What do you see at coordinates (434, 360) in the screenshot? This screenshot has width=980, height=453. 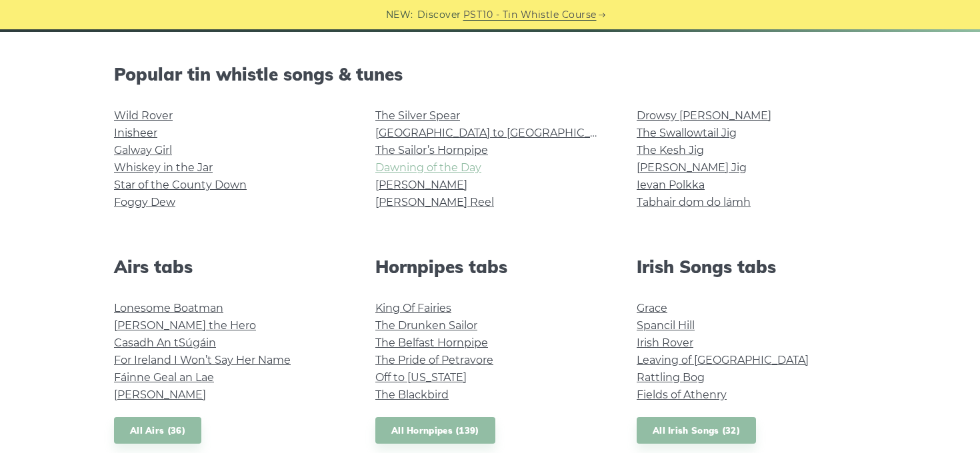 I see `a: The Pride of Petravore` at bounding box center [434, 360].